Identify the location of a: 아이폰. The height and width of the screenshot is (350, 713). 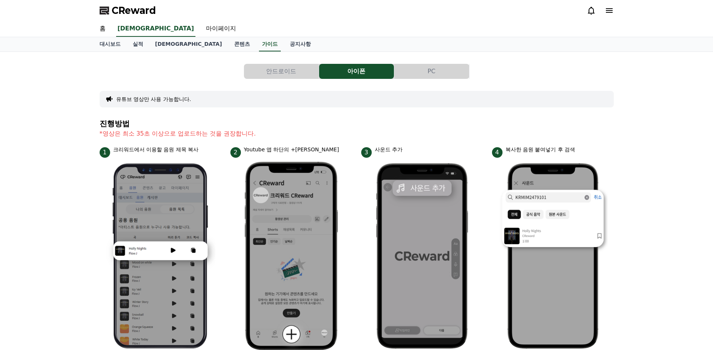
(357, 71).